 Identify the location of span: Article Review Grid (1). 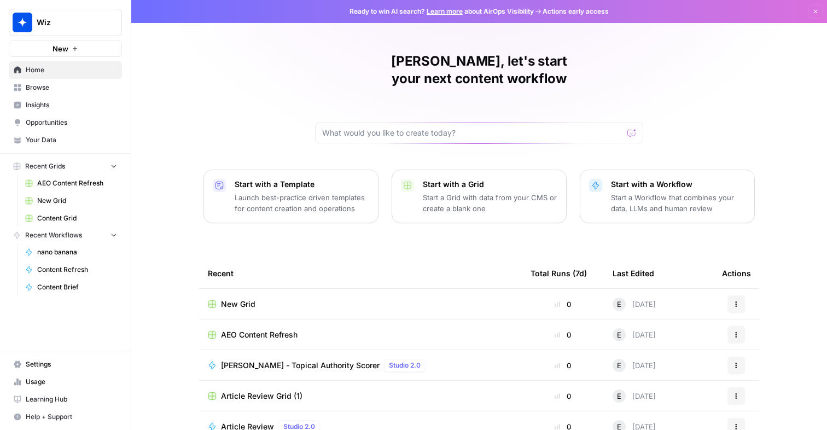
(261, 396).